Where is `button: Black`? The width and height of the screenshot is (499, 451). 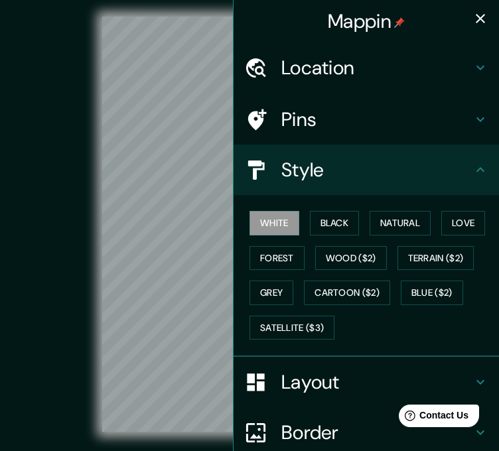
button: Black is located at coordinates (334, 223).